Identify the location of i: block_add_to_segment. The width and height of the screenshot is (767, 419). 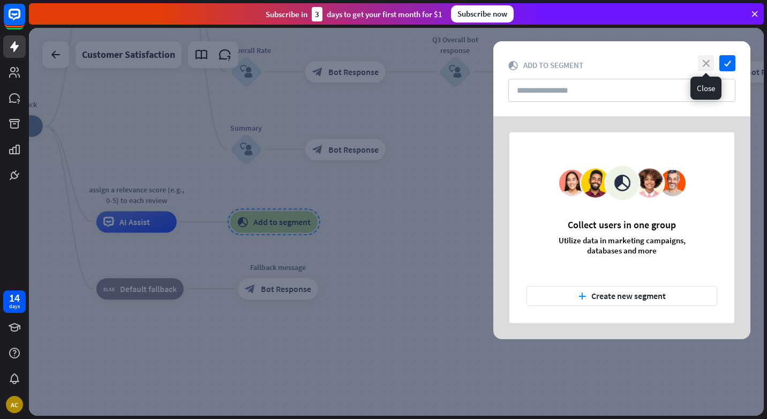
(513, 65).